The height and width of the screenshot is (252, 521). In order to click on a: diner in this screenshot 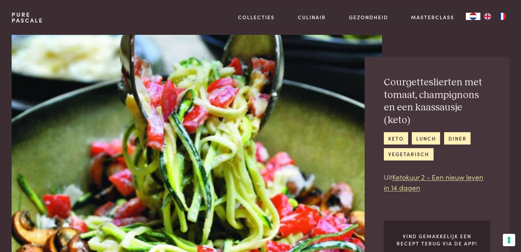, I will do `click(457, 138)`.